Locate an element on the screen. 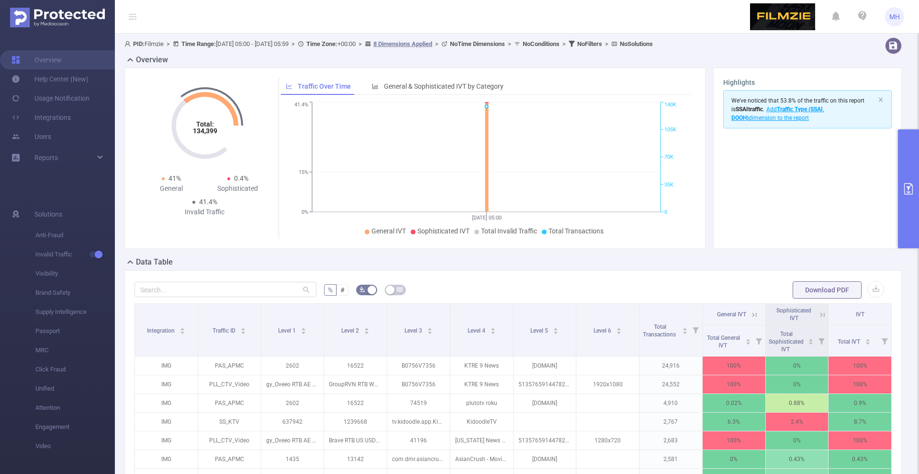  i: icon: user is located at coordinates (129, 44).